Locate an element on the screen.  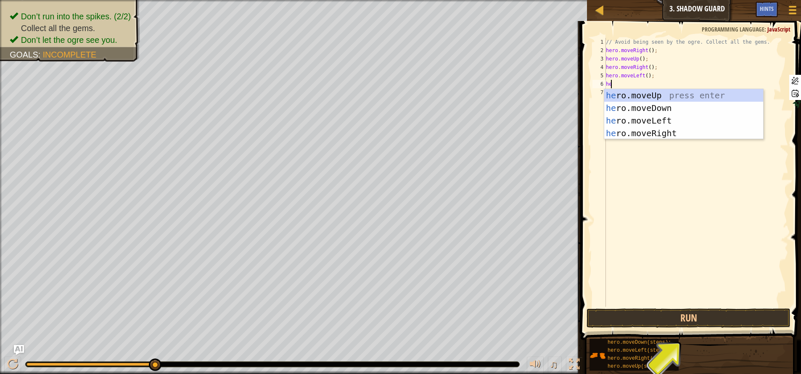
li: Don’t let the ogre see you. is located at coordinates (70, 40).